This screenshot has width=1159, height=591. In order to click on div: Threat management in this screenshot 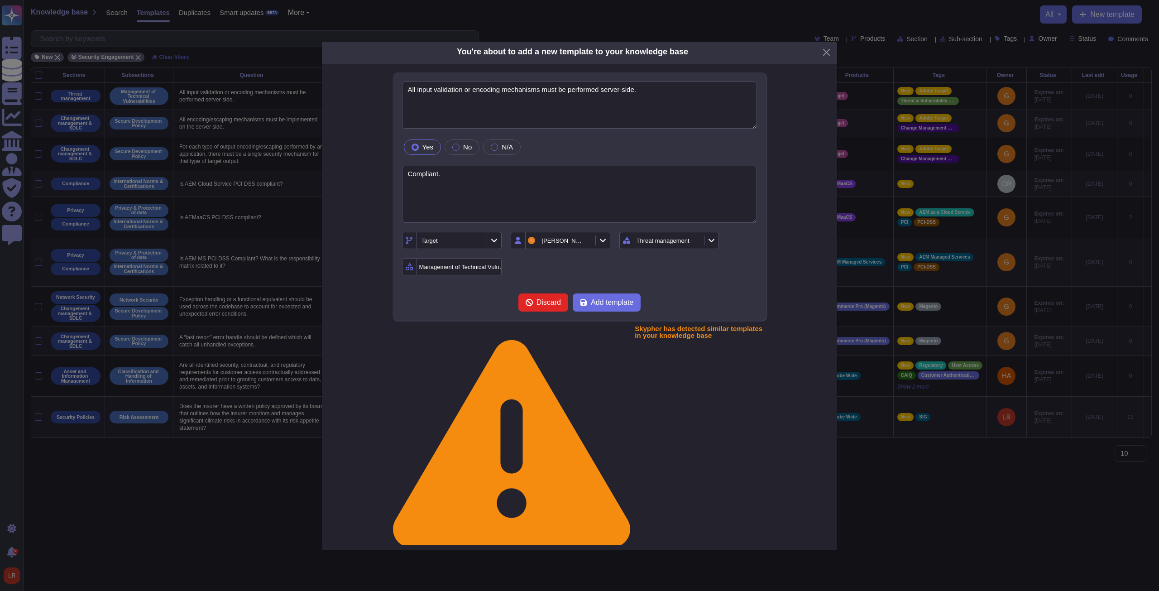, I will do `click(663, 240)`.